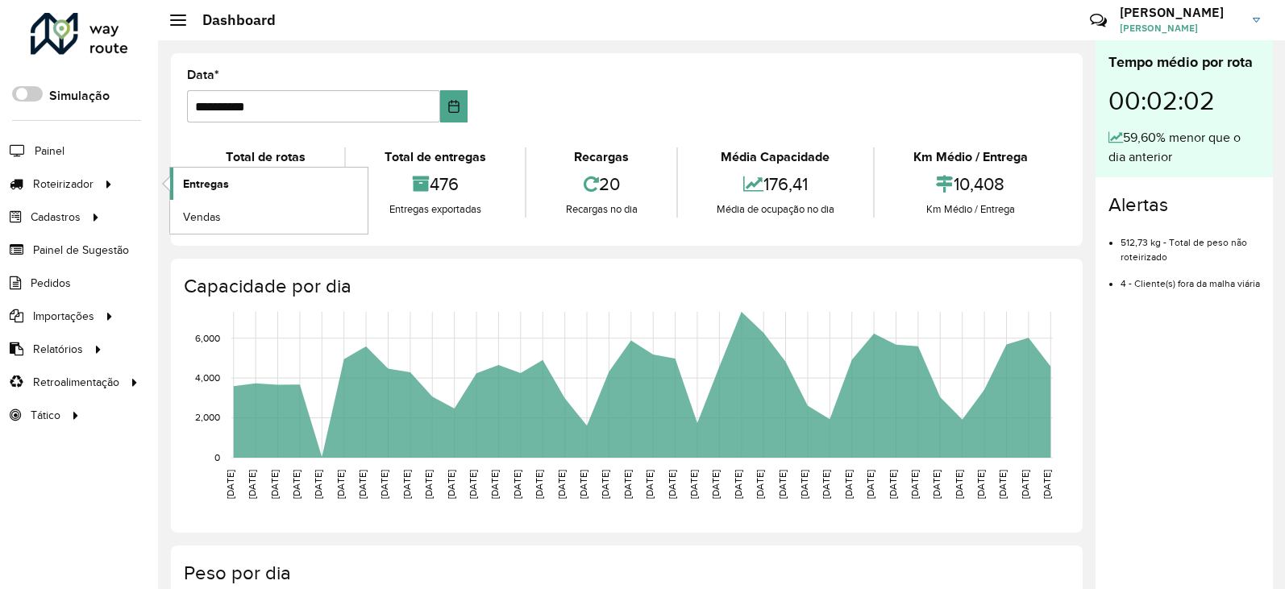 The image size is (1285, 589). What do you see at coordinates (776, 184) in the screenshot?
I see `div: 176,41` at bounding box center [776, 184].